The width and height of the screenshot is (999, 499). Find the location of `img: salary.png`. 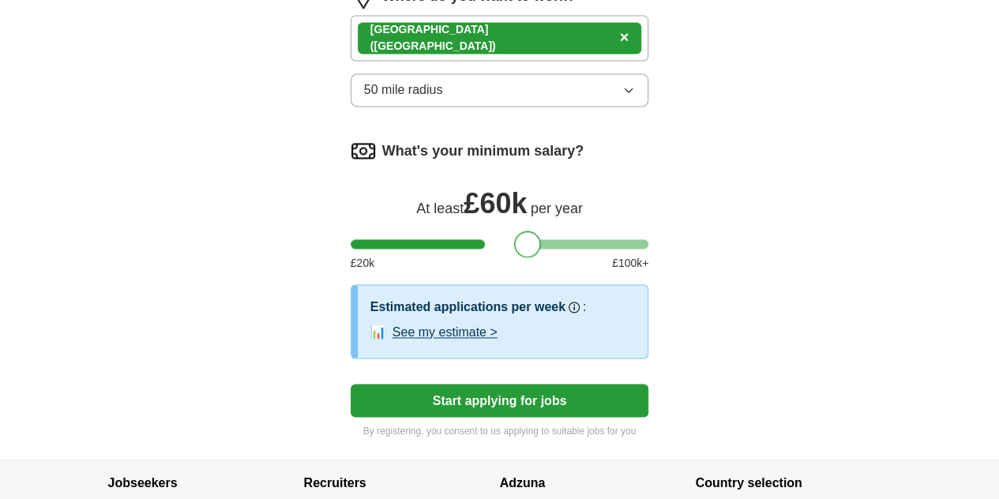

img: salary.png is located at coordinates (363, 151).